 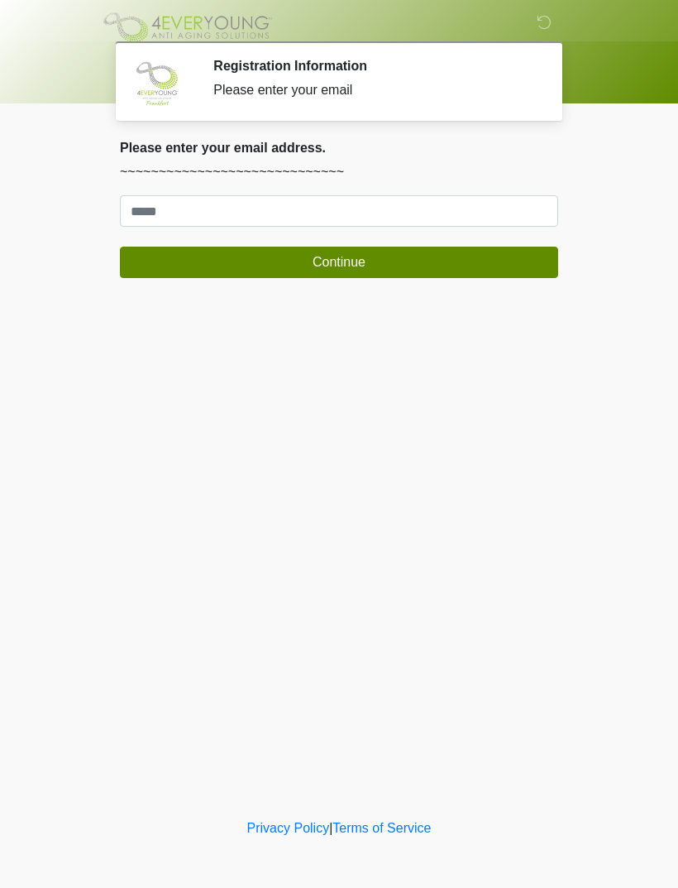 I want to click on img: 4Ever Young Frankfort Logo, so click(x=188, y=27).